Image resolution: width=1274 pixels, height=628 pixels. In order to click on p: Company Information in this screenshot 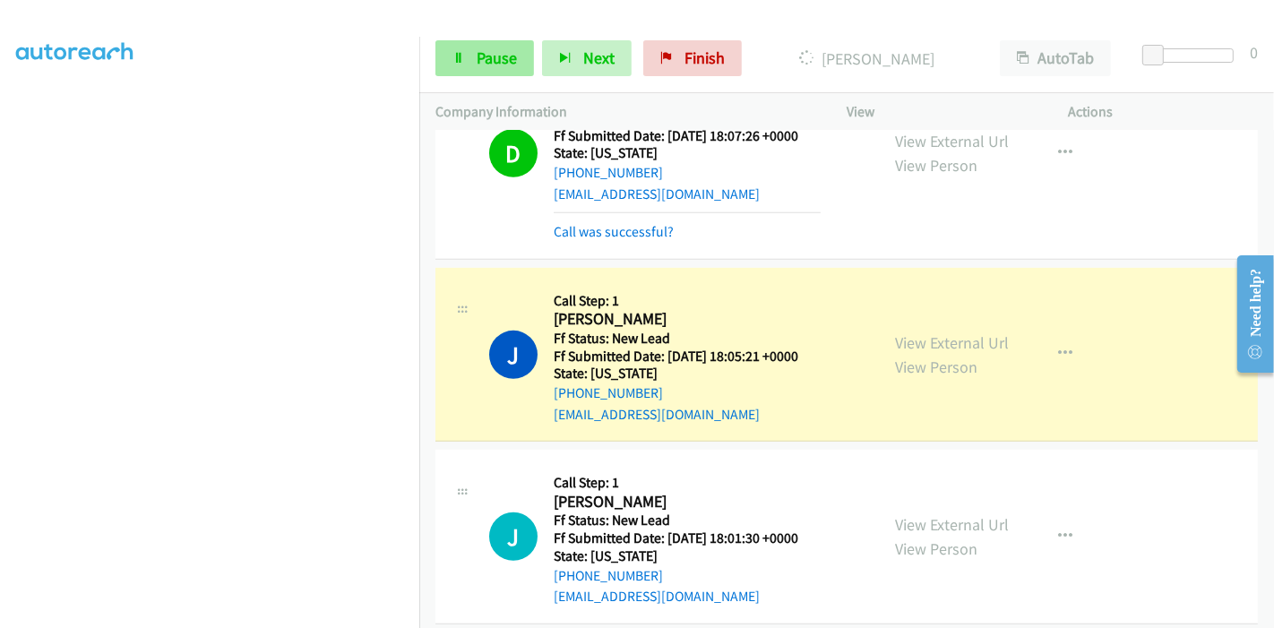, I will do `click(625, 112)`.